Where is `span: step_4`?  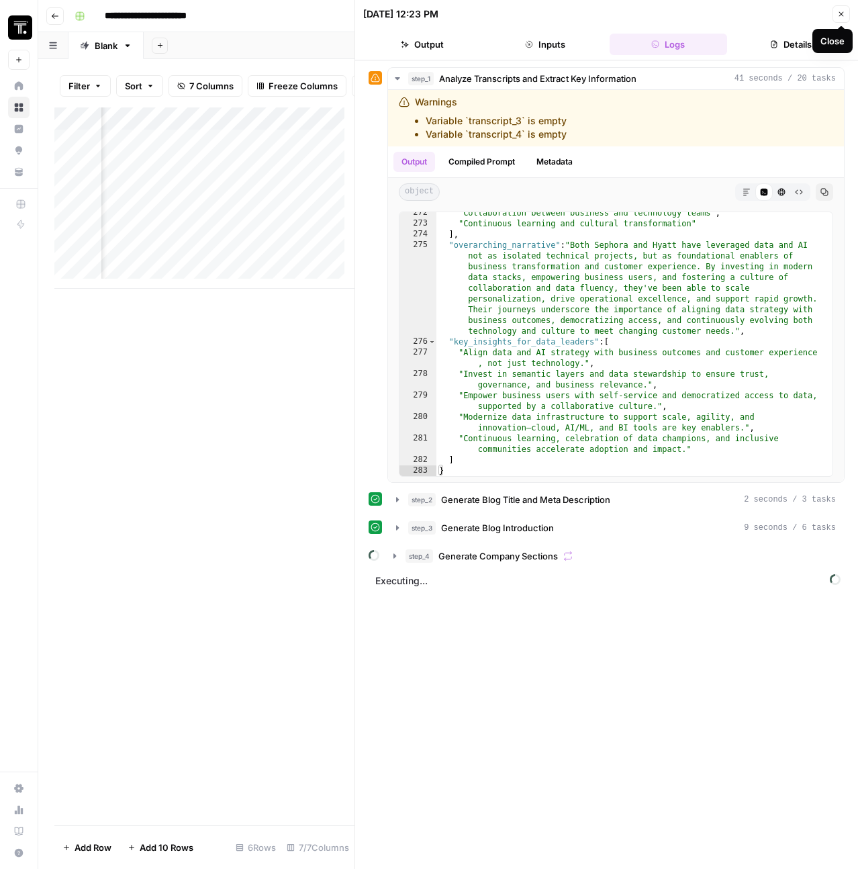
span: step_4 is located at coordinates (419, 556).